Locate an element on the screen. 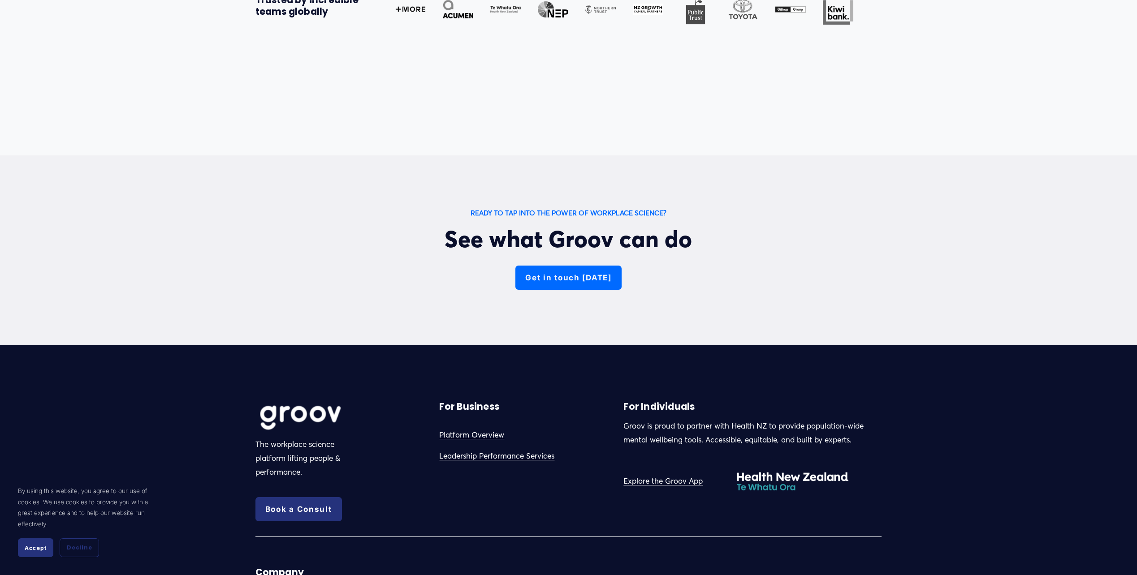 The width and height of the screenshot is (1137, 575). button: Accept is located at coordinates (35, 548).